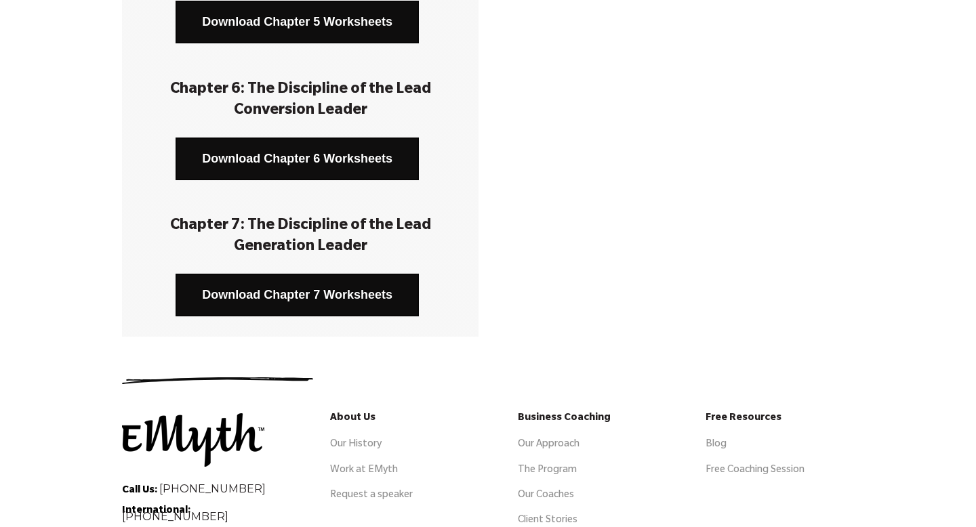 The image size is (976, 527). Describe the element at coordinates (942, 495) in the screenshot. I see `div: Chat Widget` at that location.